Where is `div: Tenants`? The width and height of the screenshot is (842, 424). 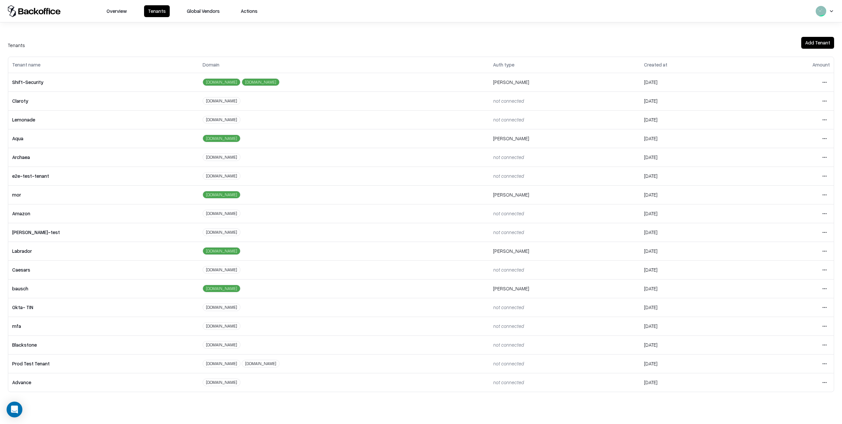 div: Tenants is located at coordinates (16, 45).